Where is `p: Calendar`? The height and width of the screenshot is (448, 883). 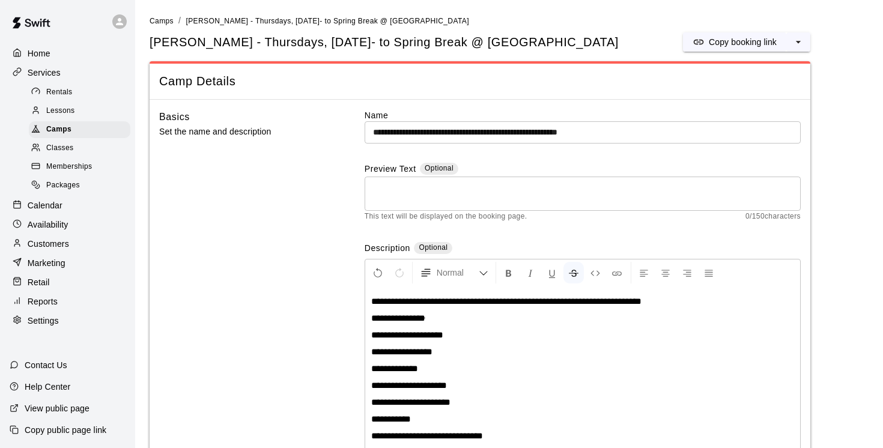
p: Calendar is located at coordinates (45, 205).